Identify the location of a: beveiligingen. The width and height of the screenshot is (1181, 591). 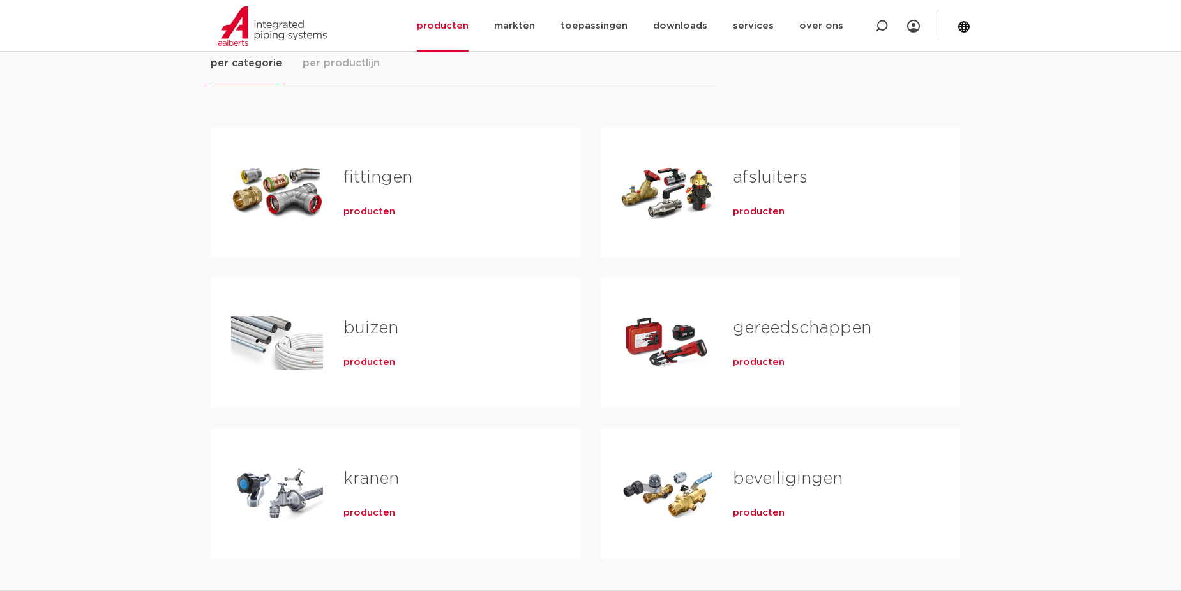
(787, 479).